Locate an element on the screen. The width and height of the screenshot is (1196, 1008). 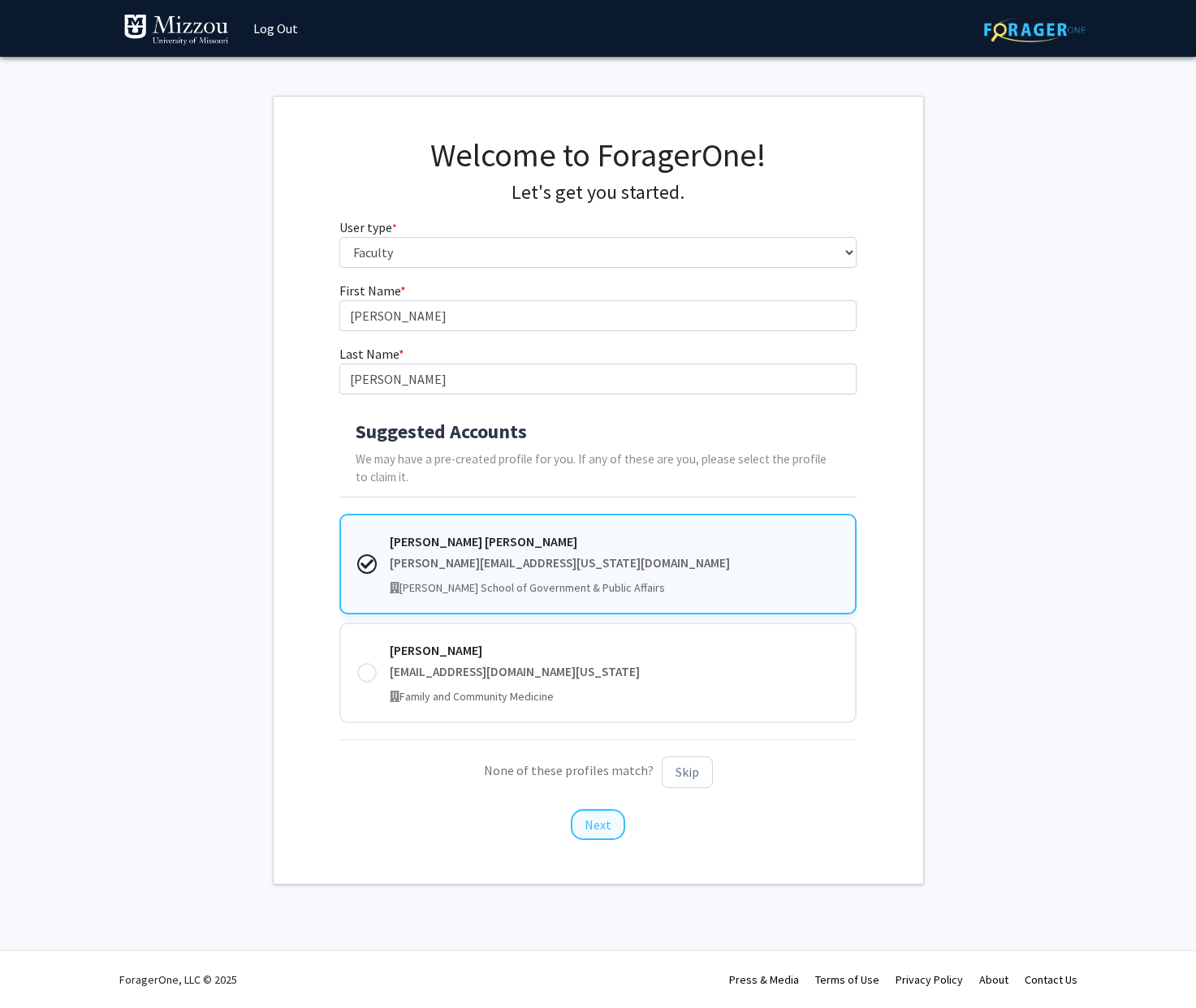
div: ForagerOne, LLC © 2025 is located at coordinates (178, 980).